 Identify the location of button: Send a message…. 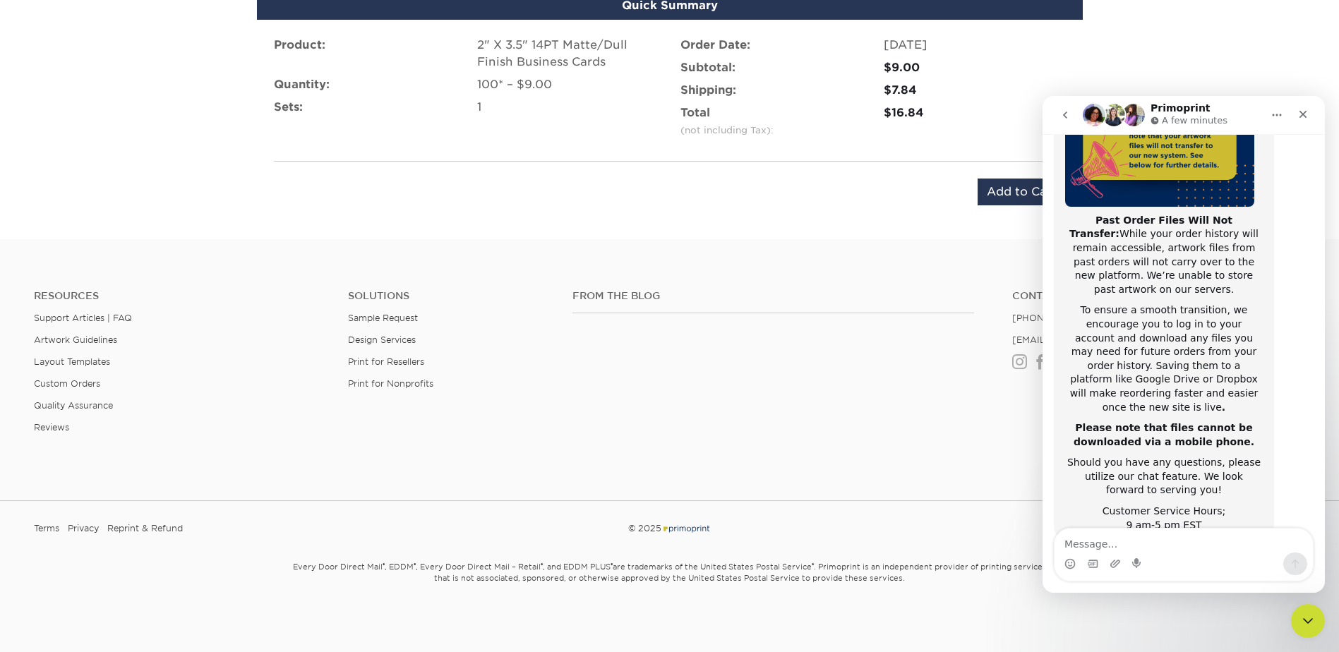
(253, 468).